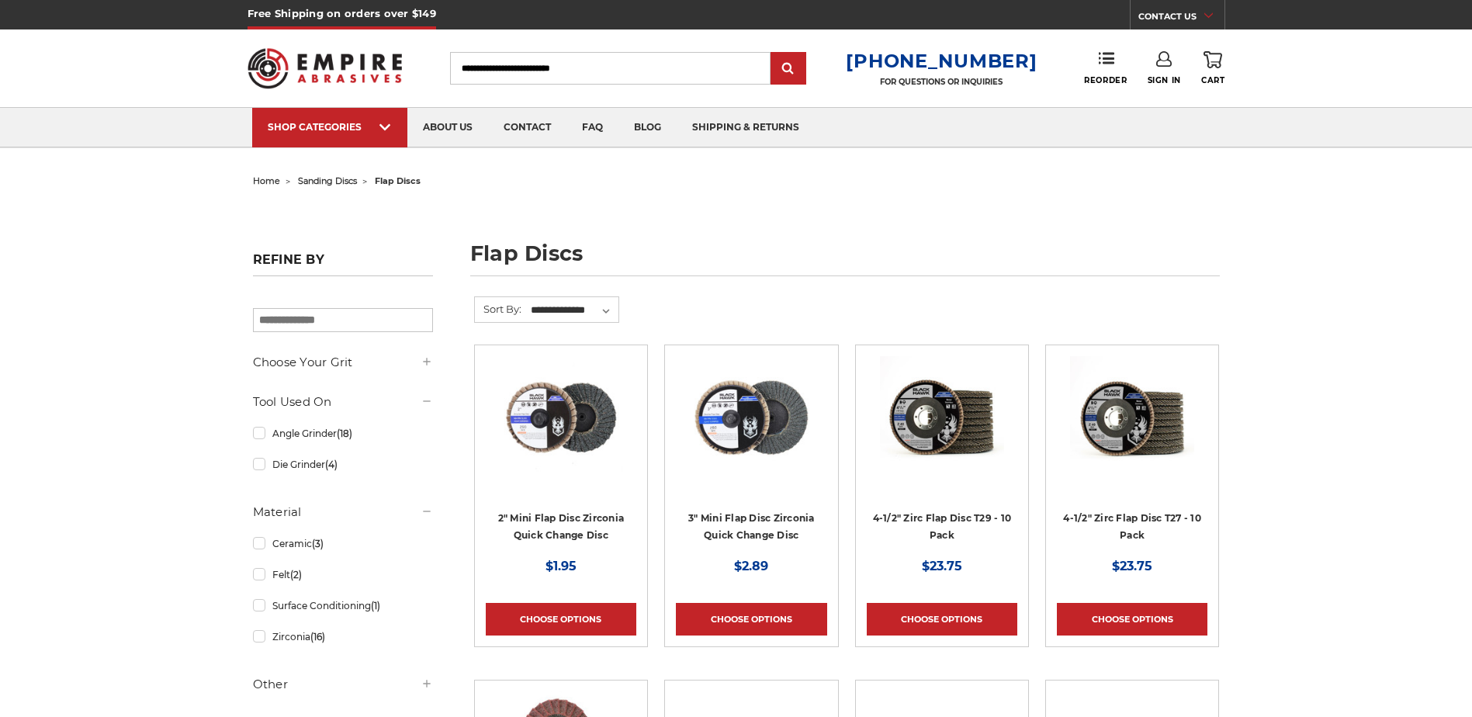 This screenshot has height=717, width=1472. What do you see at coordinates (343, 685) in the screenshot?
I see `h5: Other` at bounding box center [343, 685].